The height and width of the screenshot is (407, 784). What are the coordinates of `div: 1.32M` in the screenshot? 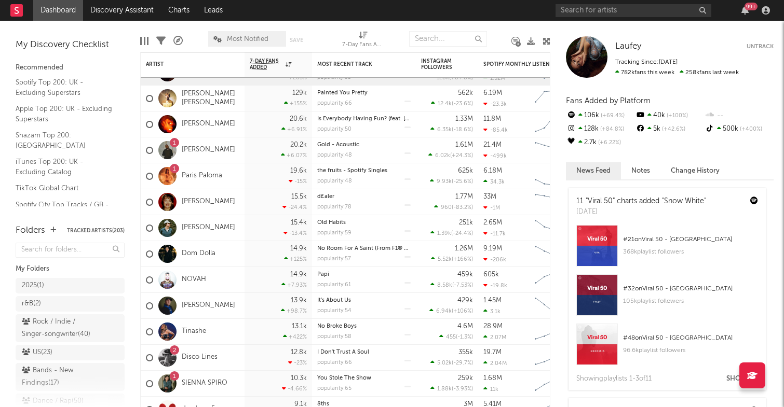 It's located at (494, 78).